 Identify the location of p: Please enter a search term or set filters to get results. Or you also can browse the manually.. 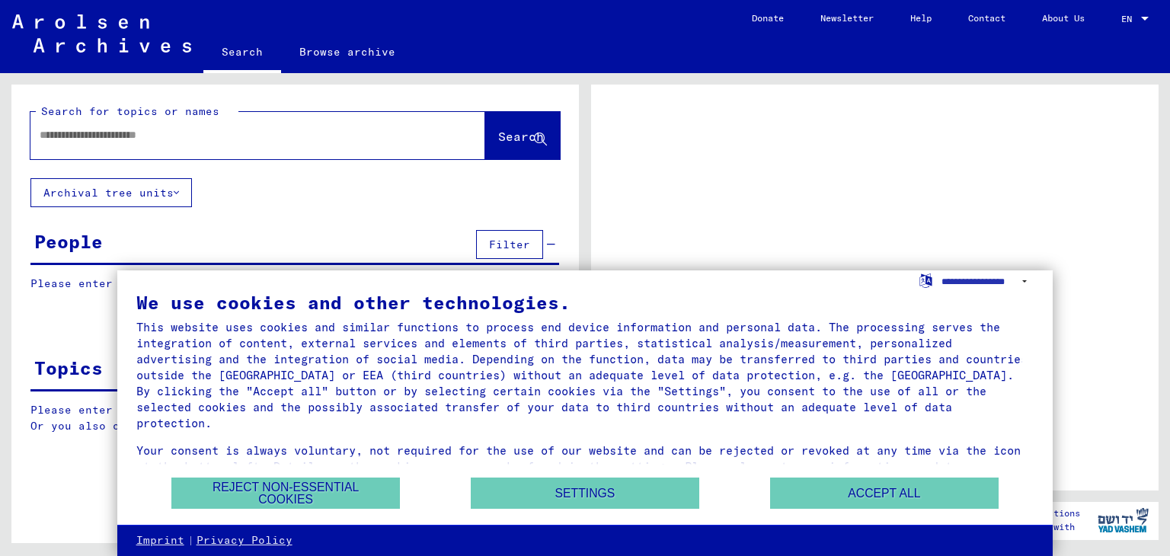
(295, 418).